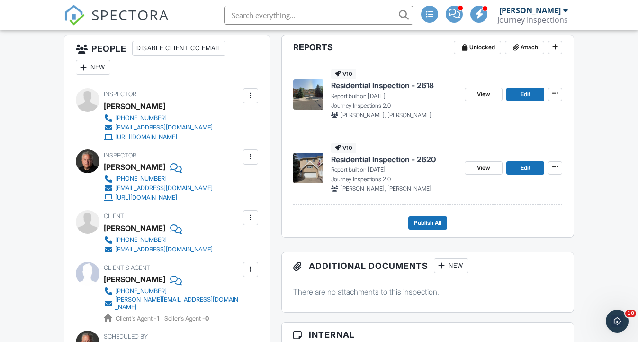 This screenshot has width=638, height=342. Describe the element at coordinates (74, 15) in the screenshot. I see `img: The Best Home Inspection Software - Spectora` at that location.